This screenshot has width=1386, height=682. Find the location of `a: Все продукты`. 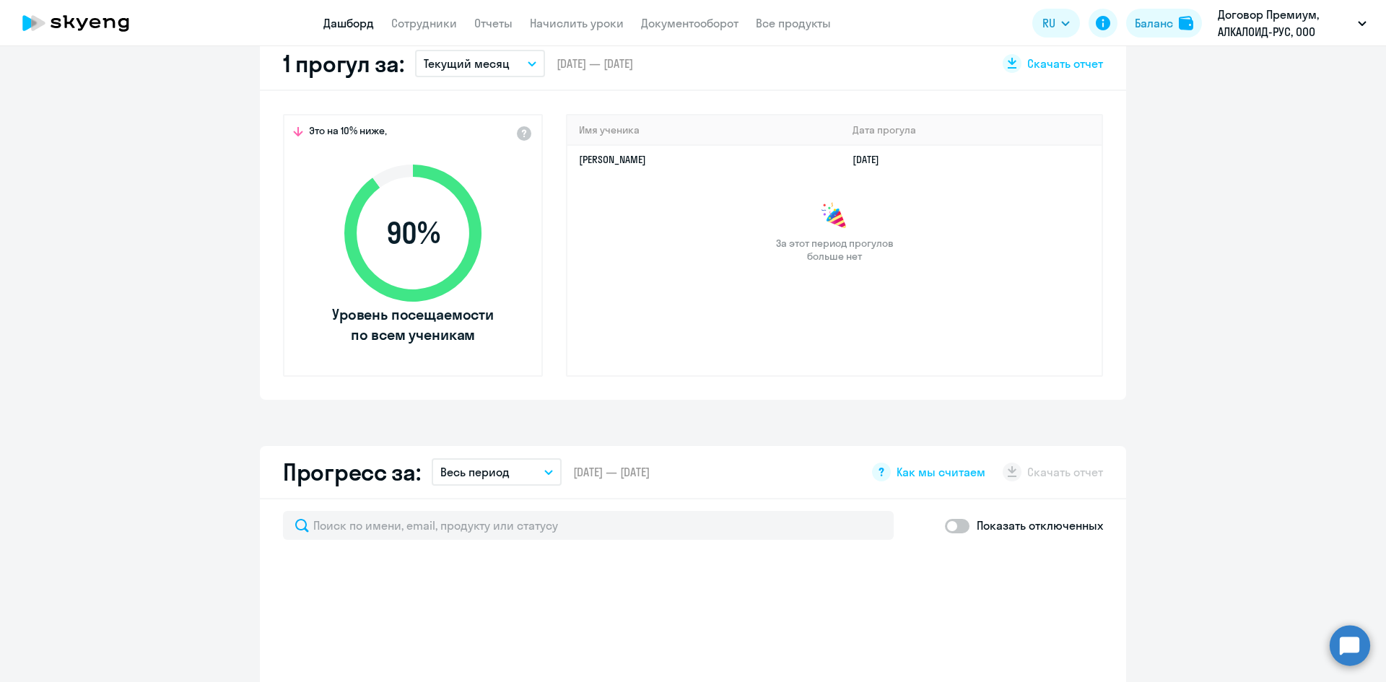

a: Все продукты is located at coordinates (793, 23).